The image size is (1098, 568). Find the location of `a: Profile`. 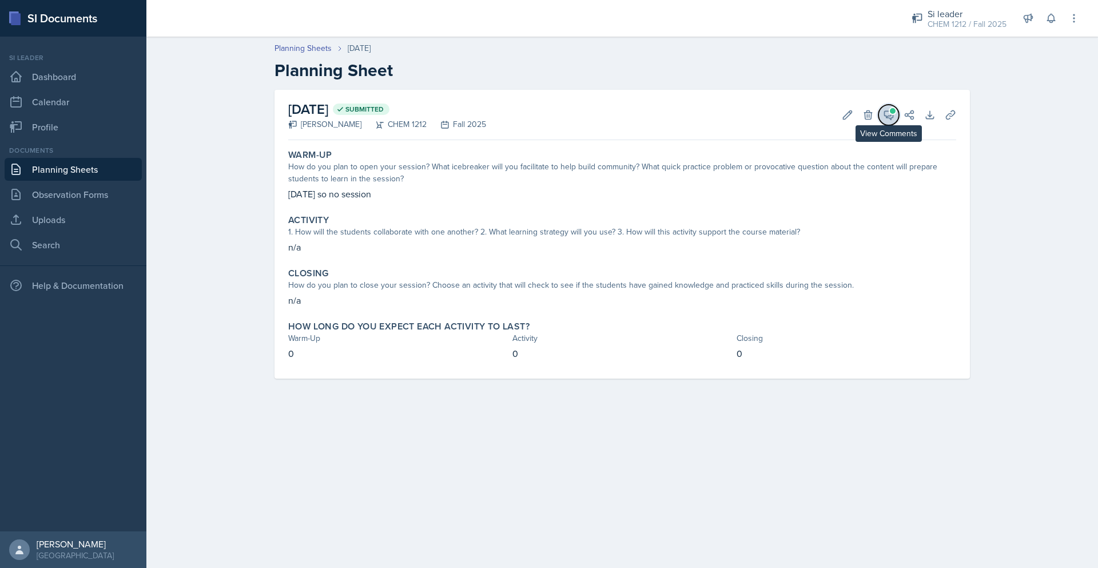

a: Profile is located at coordinates (73, 127).